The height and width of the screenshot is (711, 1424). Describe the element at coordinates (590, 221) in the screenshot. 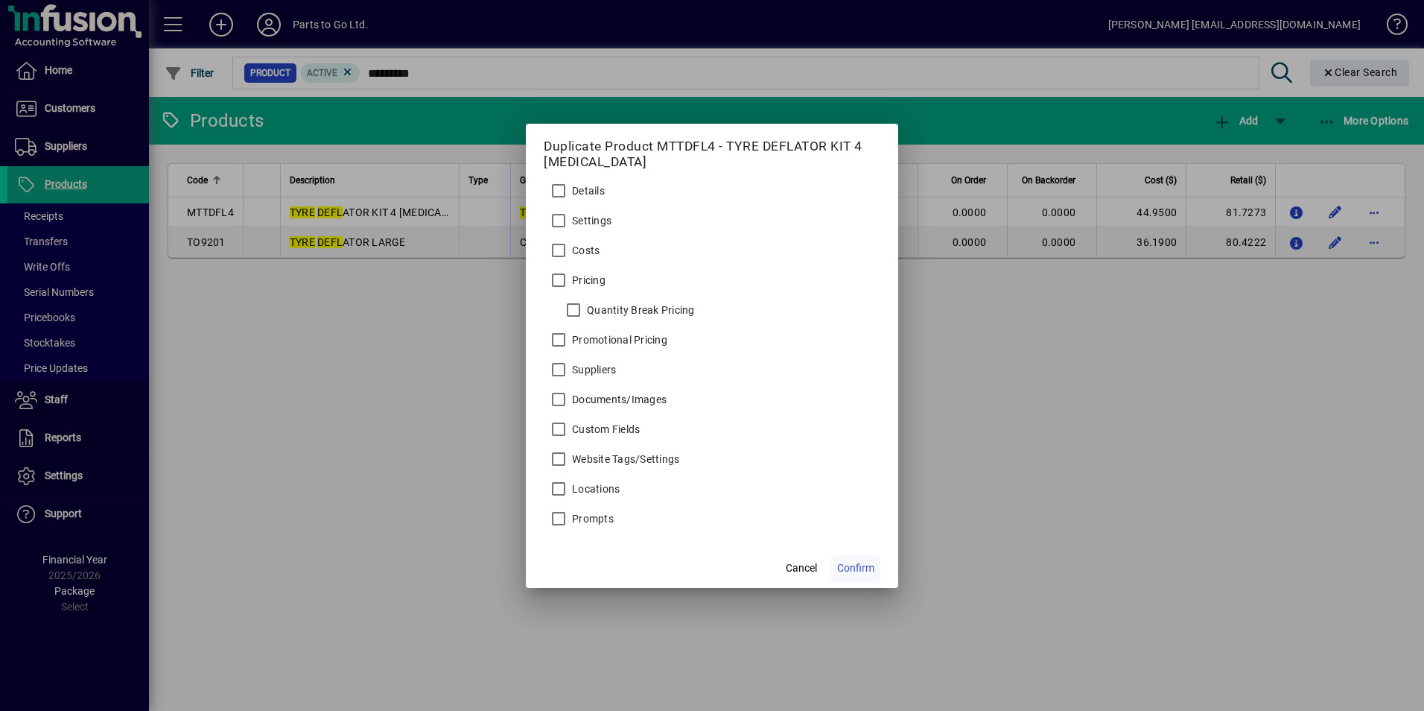

I see `label: Settings` at that location.